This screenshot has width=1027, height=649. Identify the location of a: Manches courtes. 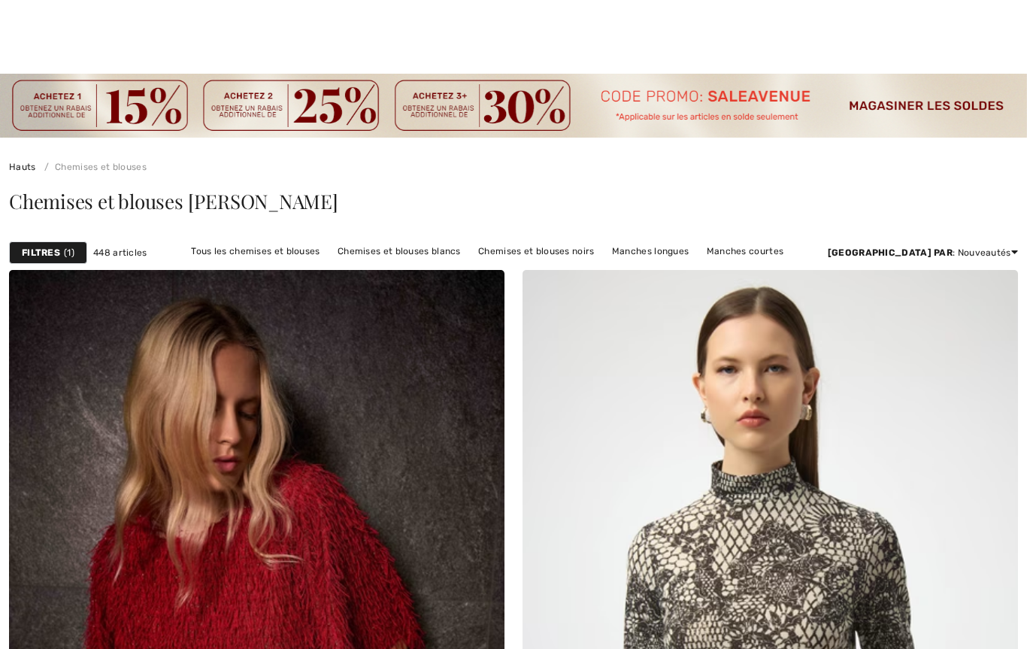
(745, 251).